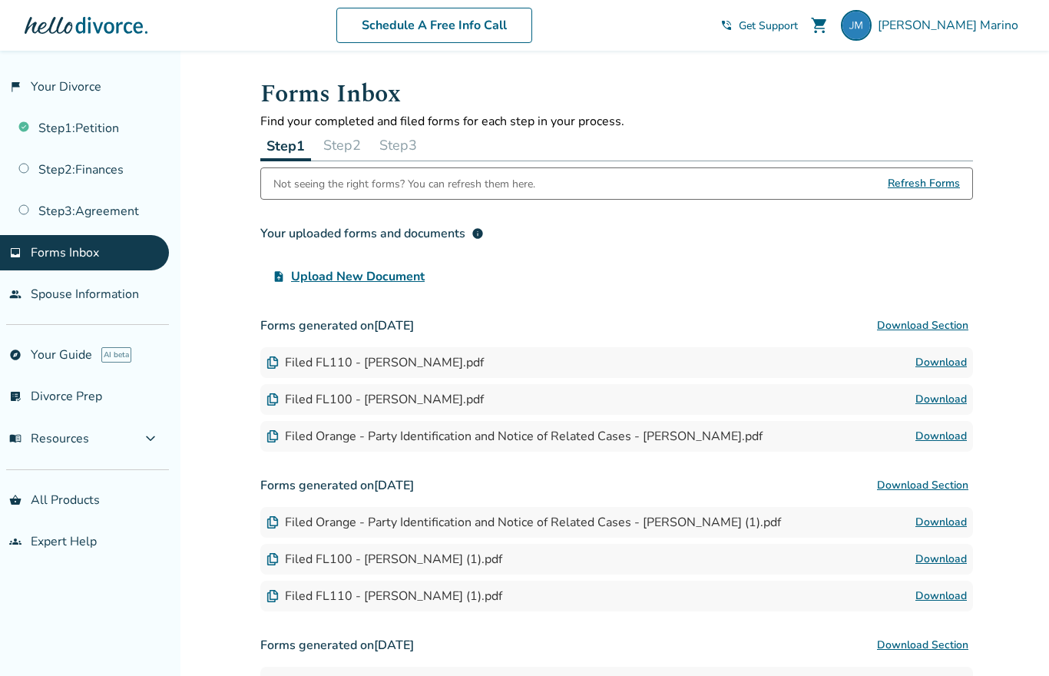 The width and height of the screenshot is (1049, 676). What do you see at coordinates (1011, 639) in the screenshot?
I see `div: Chat Widget` at bounding box center [1011, 639].